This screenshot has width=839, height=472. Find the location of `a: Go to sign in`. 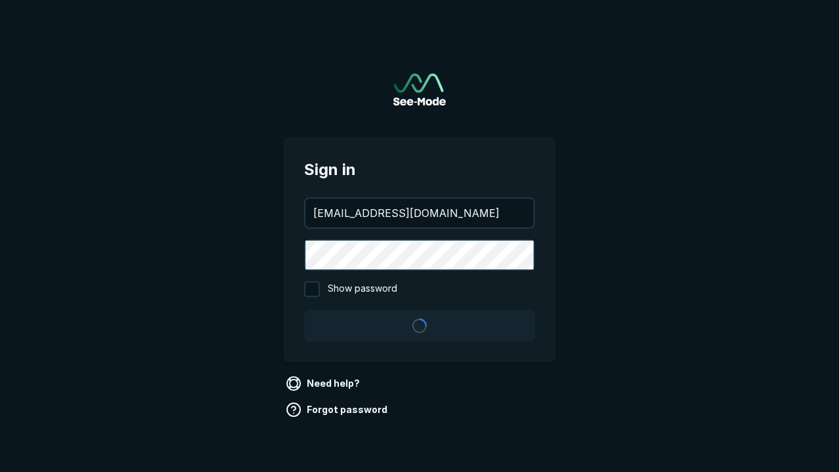

a: Go to sign in is located at coordinates (419, 89).